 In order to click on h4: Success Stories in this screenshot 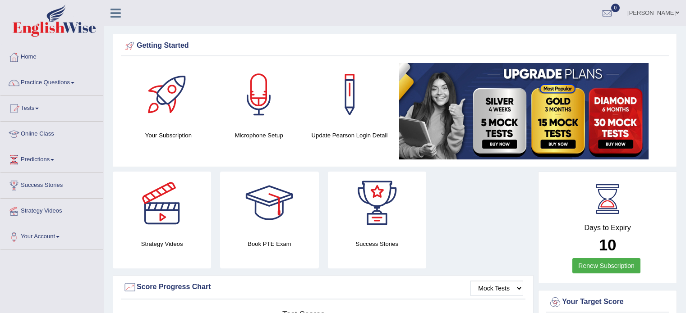, I will do `click(377, 244)`.